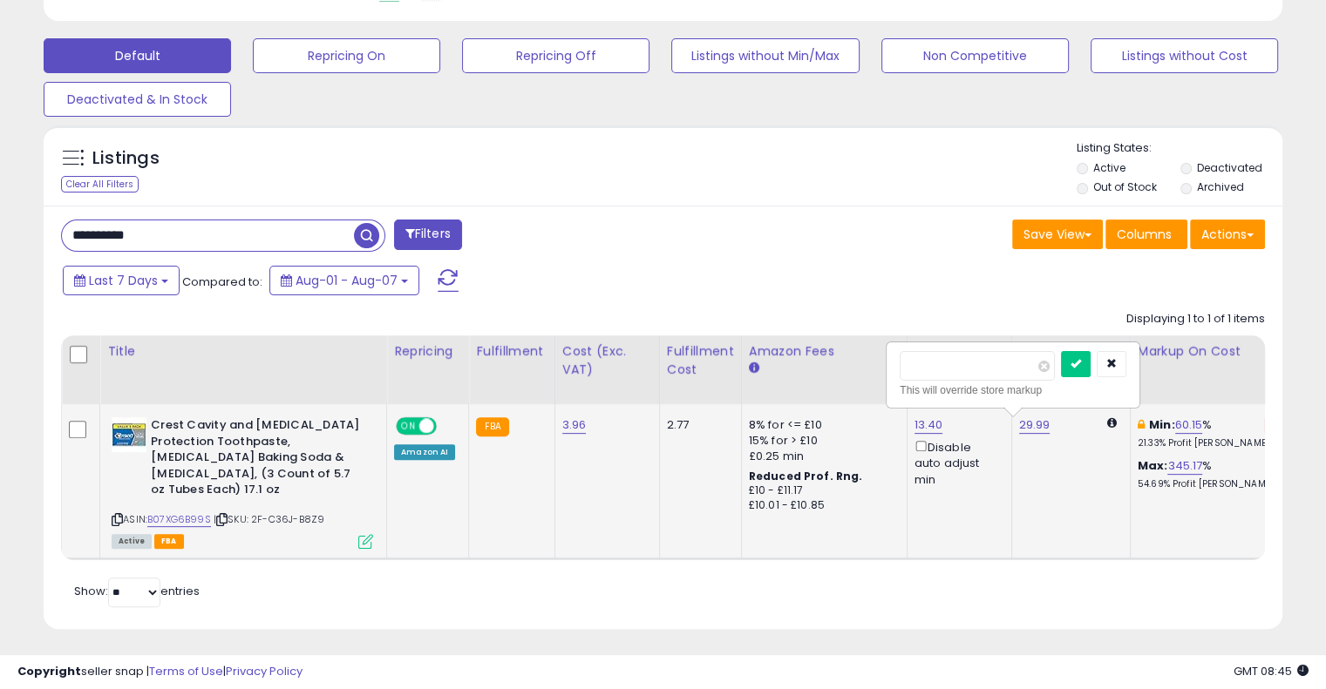 This screenshot has width=1326, height=689. What do you see at coordinates (821, 457) in the screenshot?
I see `div: £0.25 min` at bounding box center [821, 457].